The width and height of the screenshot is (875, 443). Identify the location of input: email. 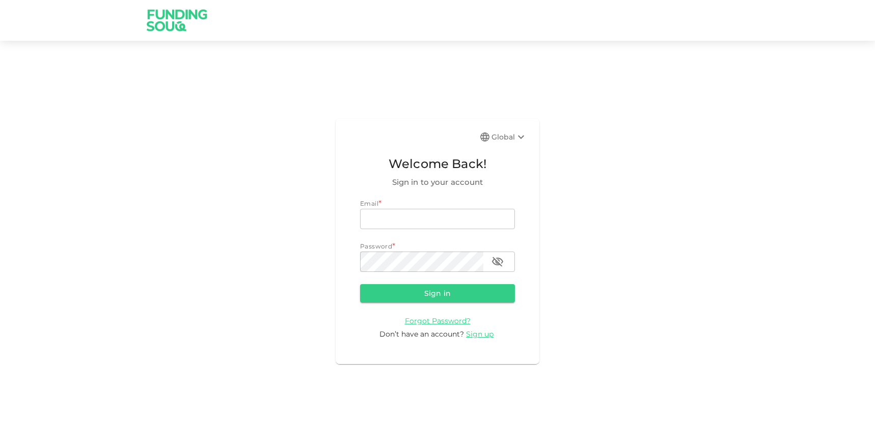
(438, 219).